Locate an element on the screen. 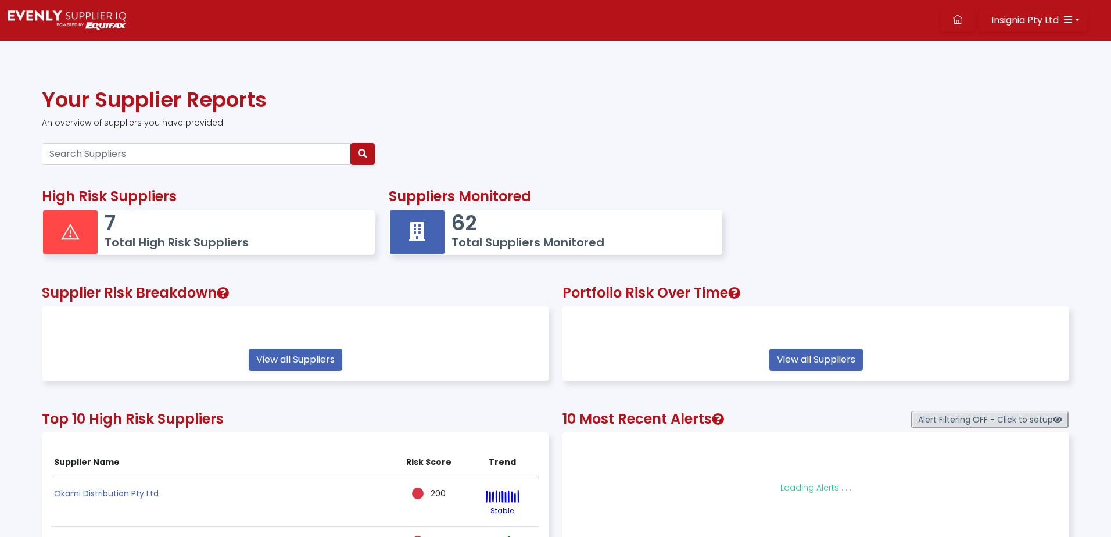 Image resolution: width=1111 pixels, height=537 pixels. img: Supply Predict is located at coordinates (67, 20).